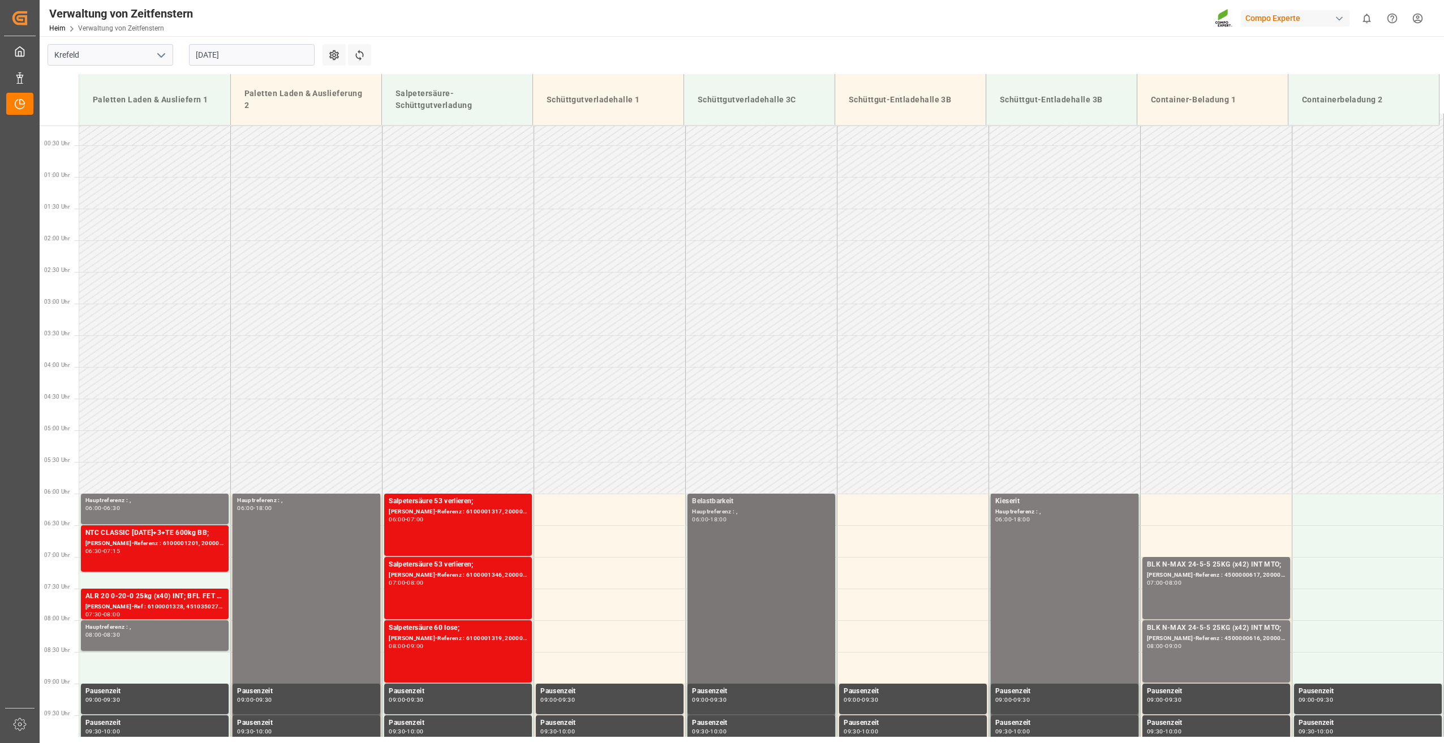 Image resolution: width=1444 pixels, height=743 pixels. I want to click on input: TT-MM-JJJJ, so click(252, 55).